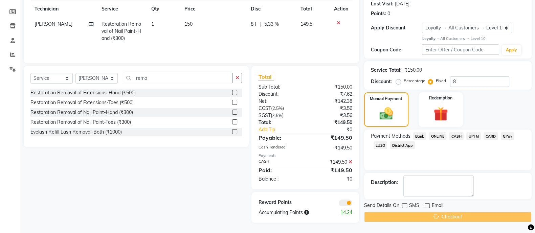 This screenshot has width=535, height=233. I want to click on span: Payment Methods, so click(391, 136).